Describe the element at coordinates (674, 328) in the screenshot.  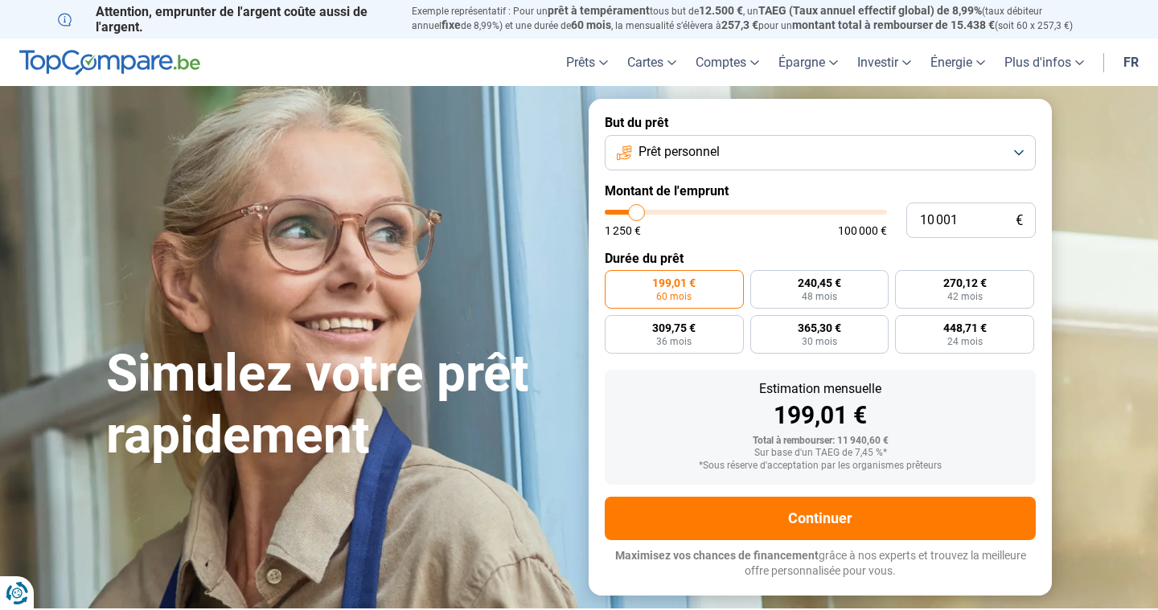
I see `span: 309,75 €` at that location.